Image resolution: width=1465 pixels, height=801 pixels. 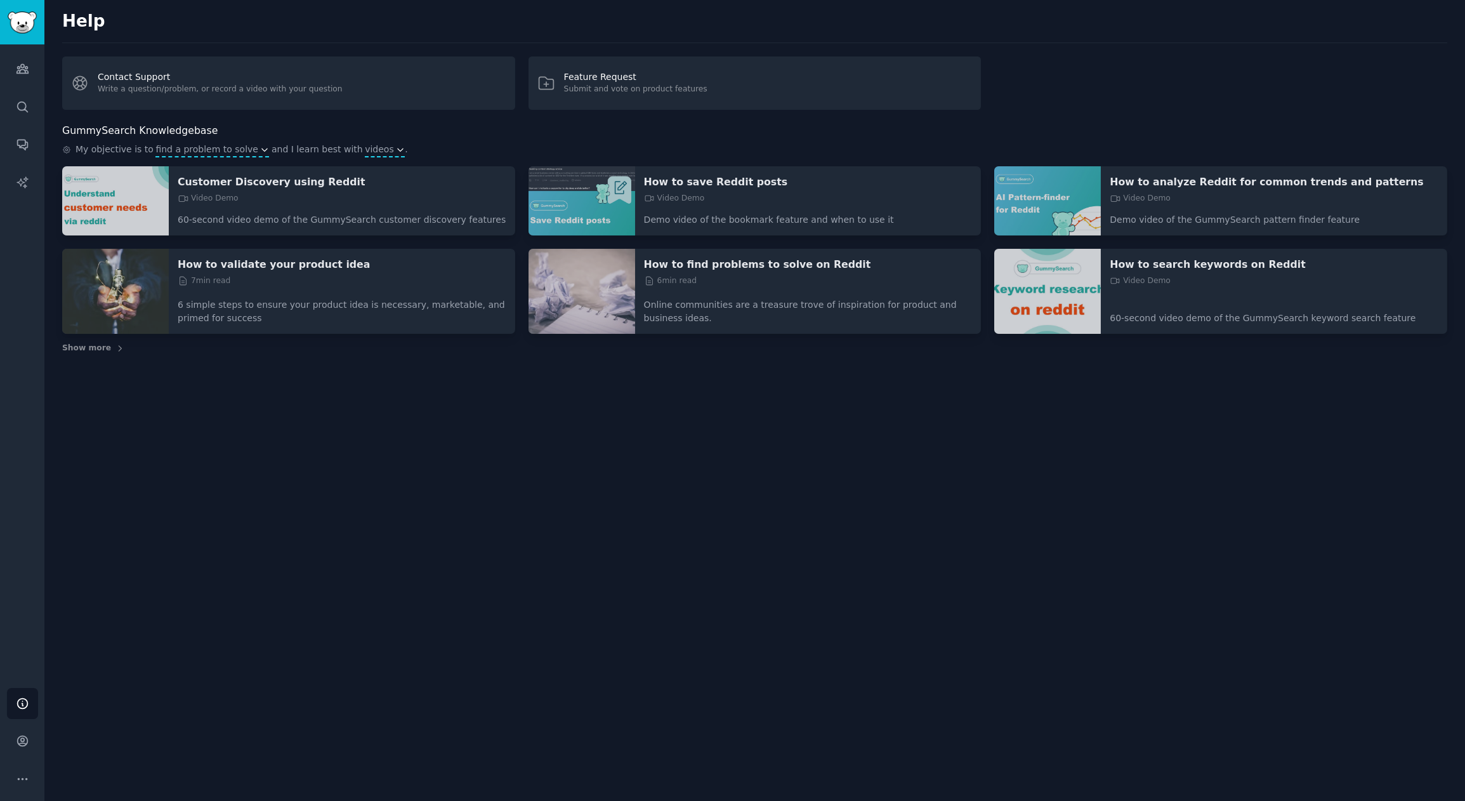 I want to click on p: How to search keywords on Reddit, so click(x=1274, y=264).